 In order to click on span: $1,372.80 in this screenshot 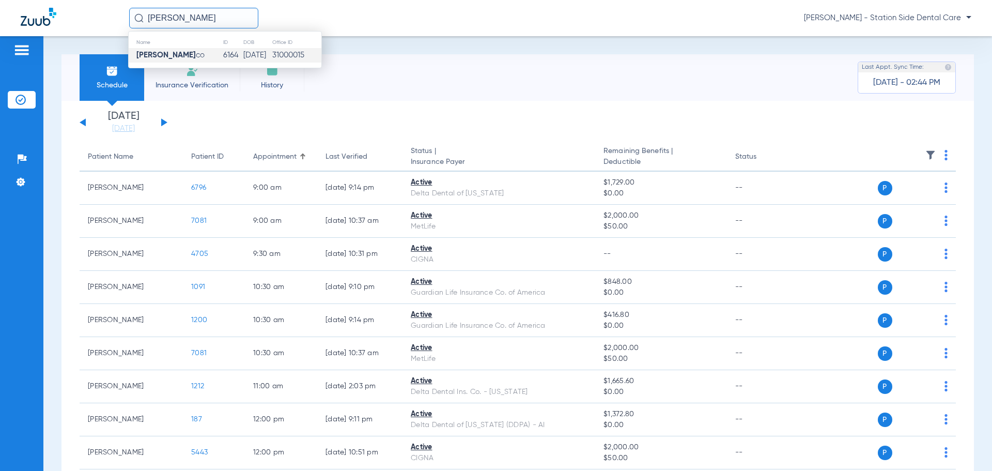, I will do `click(661, 414)`.